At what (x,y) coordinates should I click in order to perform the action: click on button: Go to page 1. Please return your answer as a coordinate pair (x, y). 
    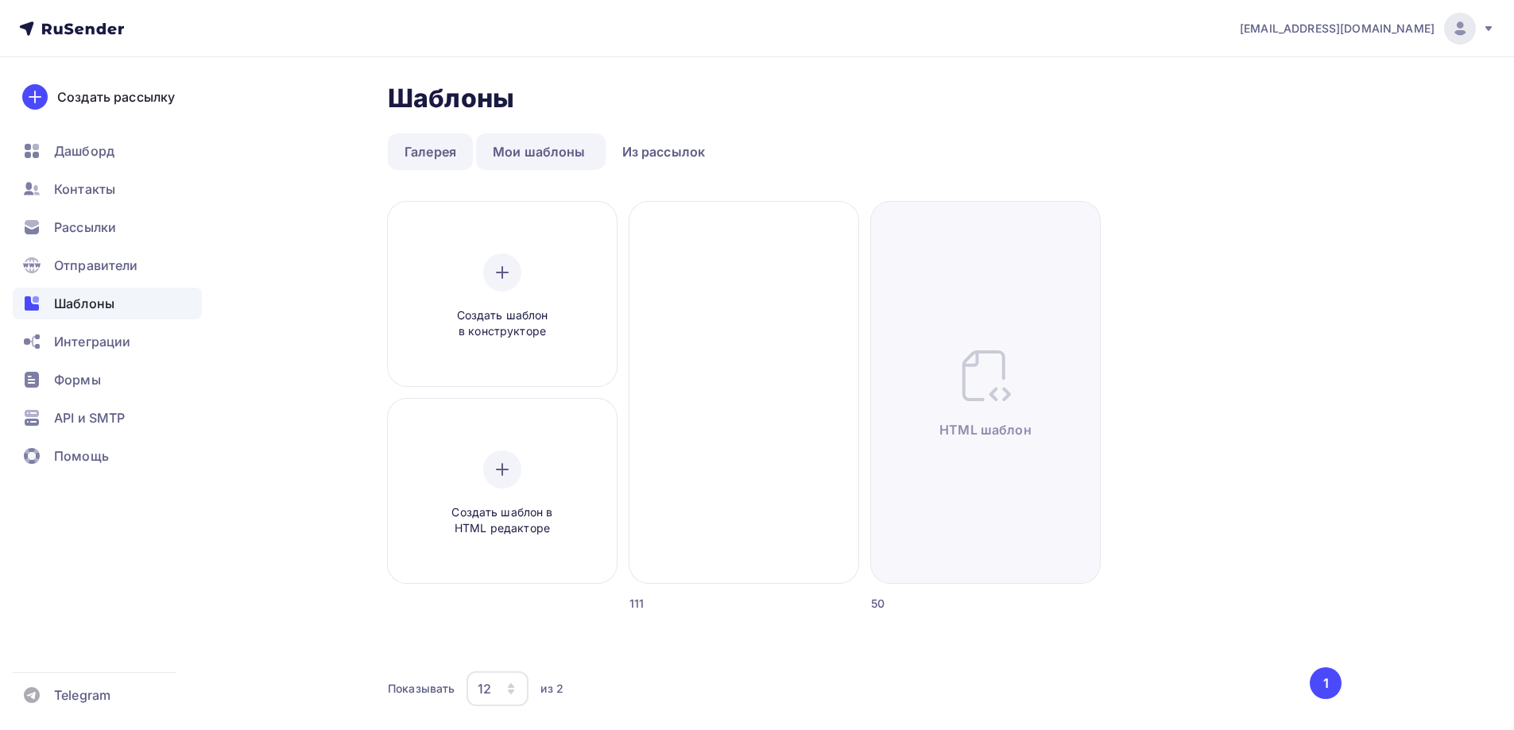
    Looking at the image, I should click on (1325, 683).